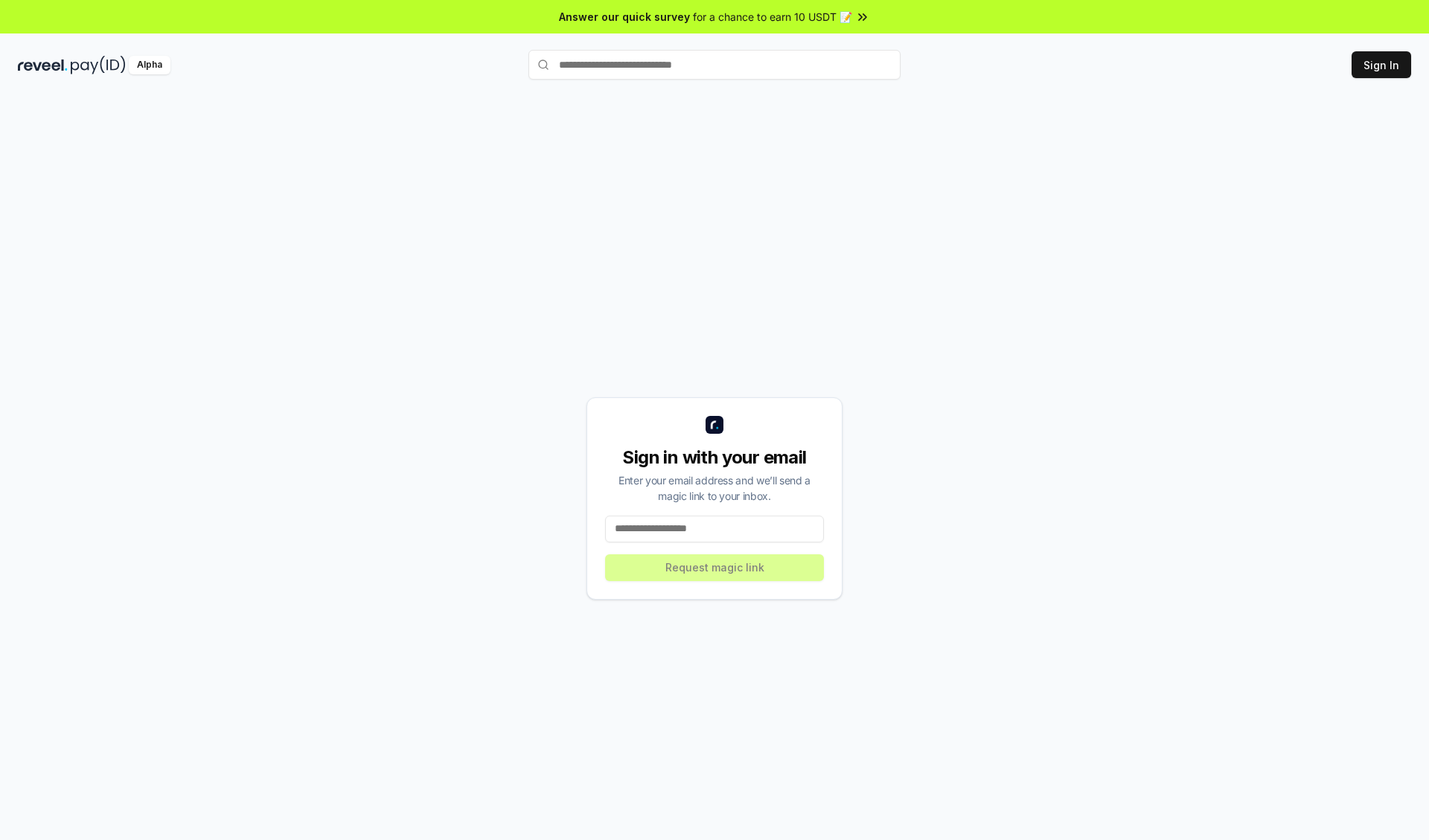 The height and width of the screenshot is (840, 1429). I want to click on span: for a chance to earn 10 USDT 📝, so click(773, 17).